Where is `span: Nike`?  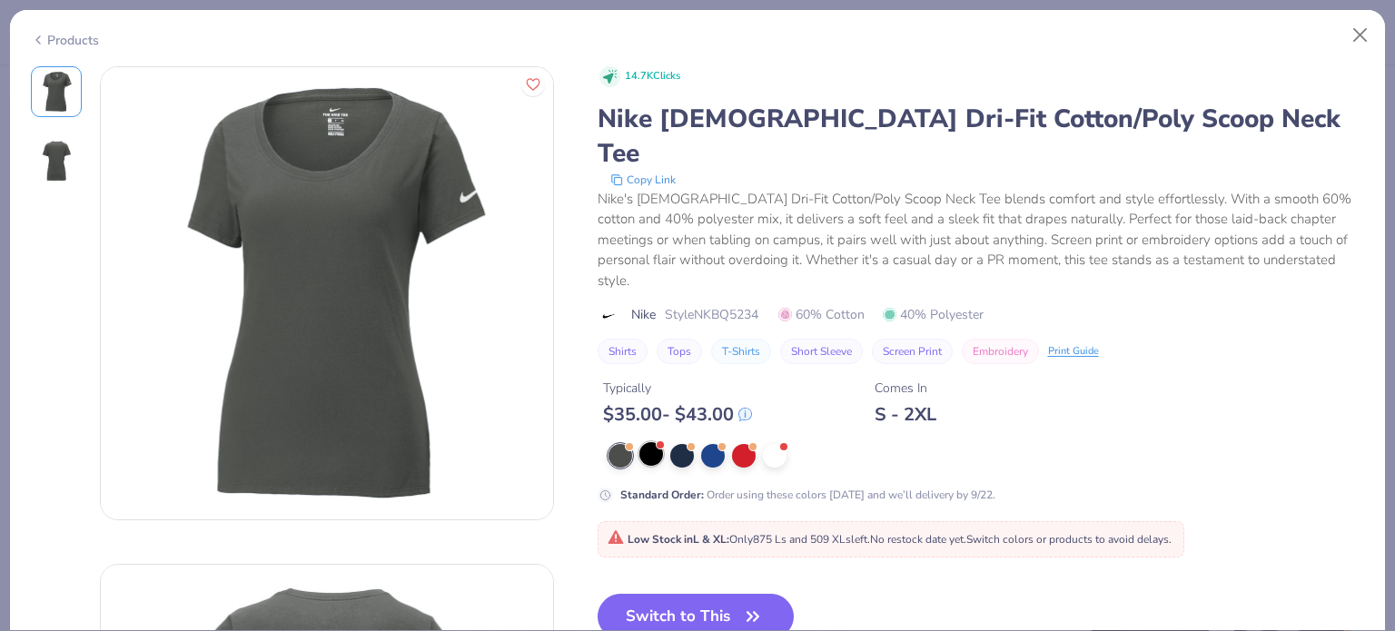 span: Nike is located at coordinates (643, 314).